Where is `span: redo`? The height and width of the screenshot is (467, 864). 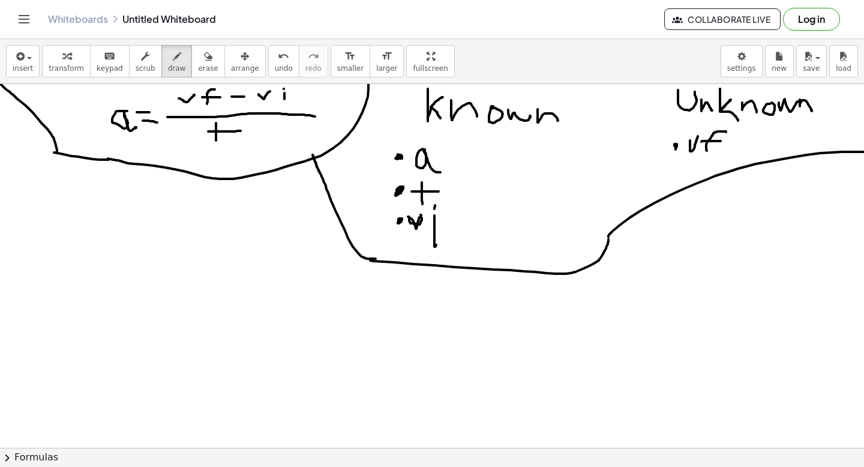
span: redo is located at coordinates (313, 68).